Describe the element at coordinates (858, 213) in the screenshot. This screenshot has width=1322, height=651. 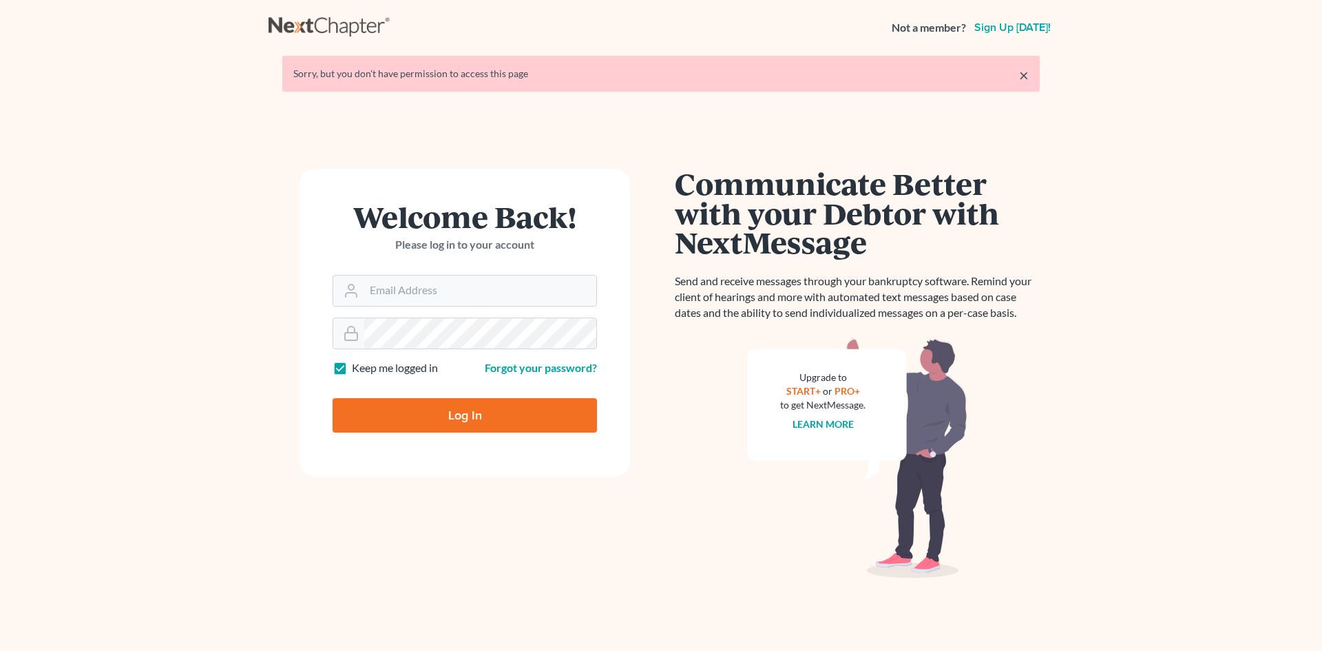
I see `h1: Communicate Better with your Debtor with NextMessage` at that location.